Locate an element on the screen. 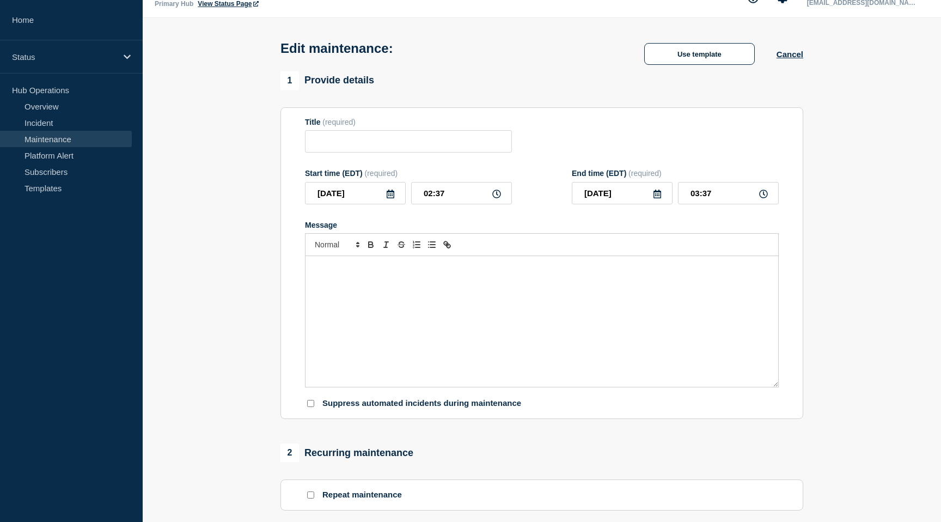 The height and width of the screenshot is (522, 941). div: Recurring maintenance is located at coordinates (347, 452).